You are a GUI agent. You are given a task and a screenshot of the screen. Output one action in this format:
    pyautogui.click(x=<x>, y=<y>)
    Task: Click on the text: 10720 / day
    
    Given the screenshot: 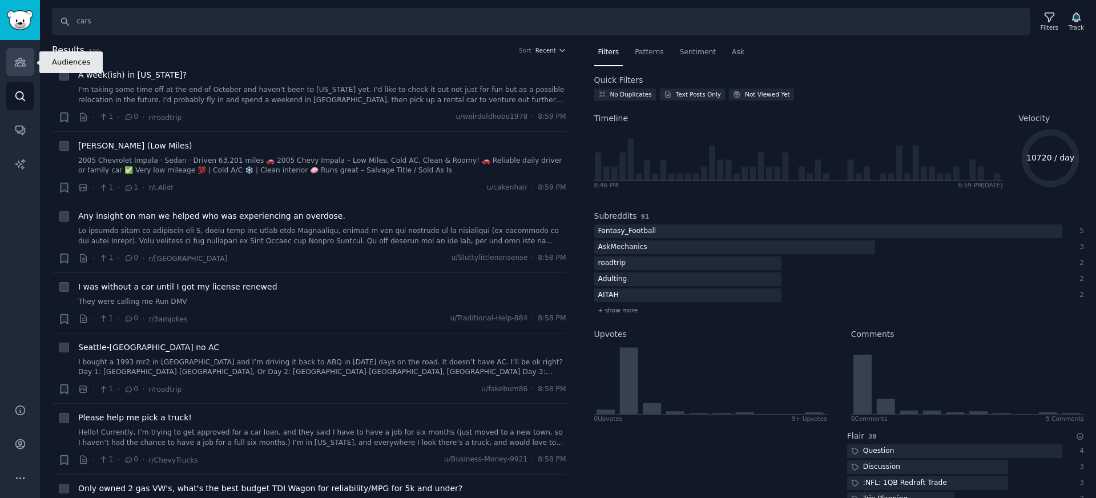 What is the action you would take?
    pyautogui.click(x=1051, y=158)
    